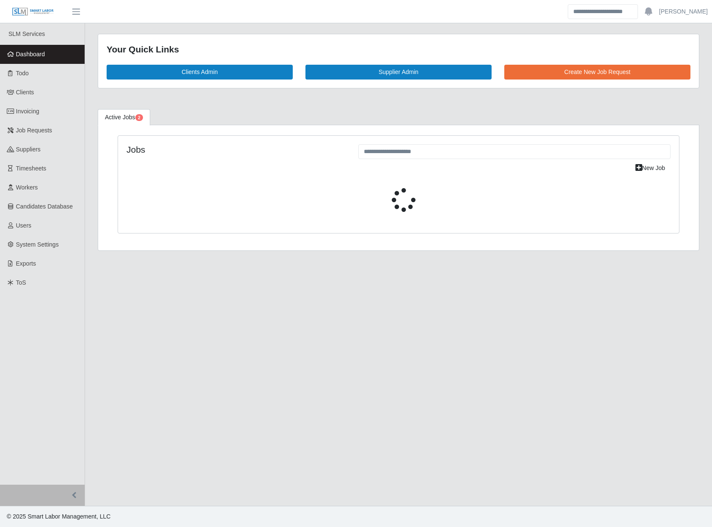 The image size is (712, 527). What do you see at coordinates (650, 168) in the screenshot?
I see `a: New Job` at bounding box center [650, 168].